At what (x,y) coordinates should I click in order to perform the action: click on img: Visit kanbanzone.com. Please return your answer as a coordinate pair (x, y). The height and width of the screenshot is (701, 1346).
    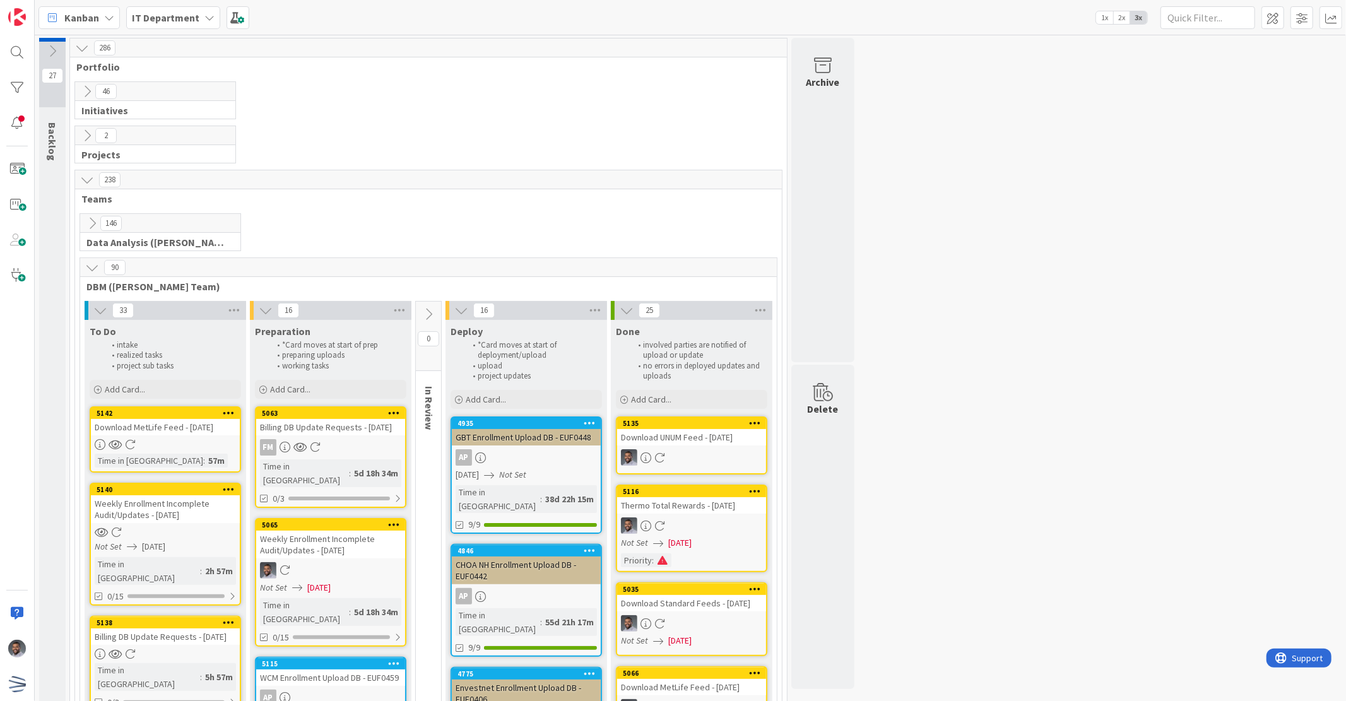
    Looking at the image, I should click on (17, 17).